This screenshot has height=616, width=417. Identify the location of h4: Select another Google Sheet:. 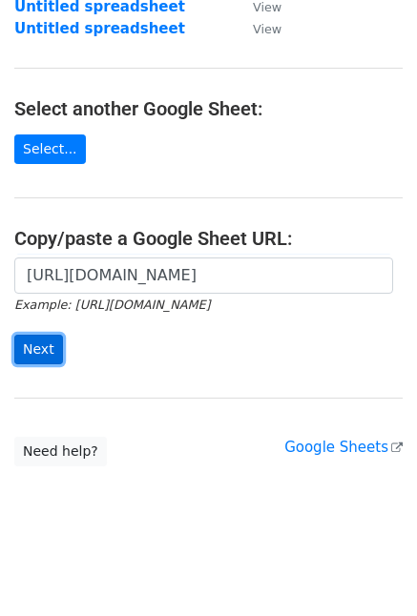
(208, 109).